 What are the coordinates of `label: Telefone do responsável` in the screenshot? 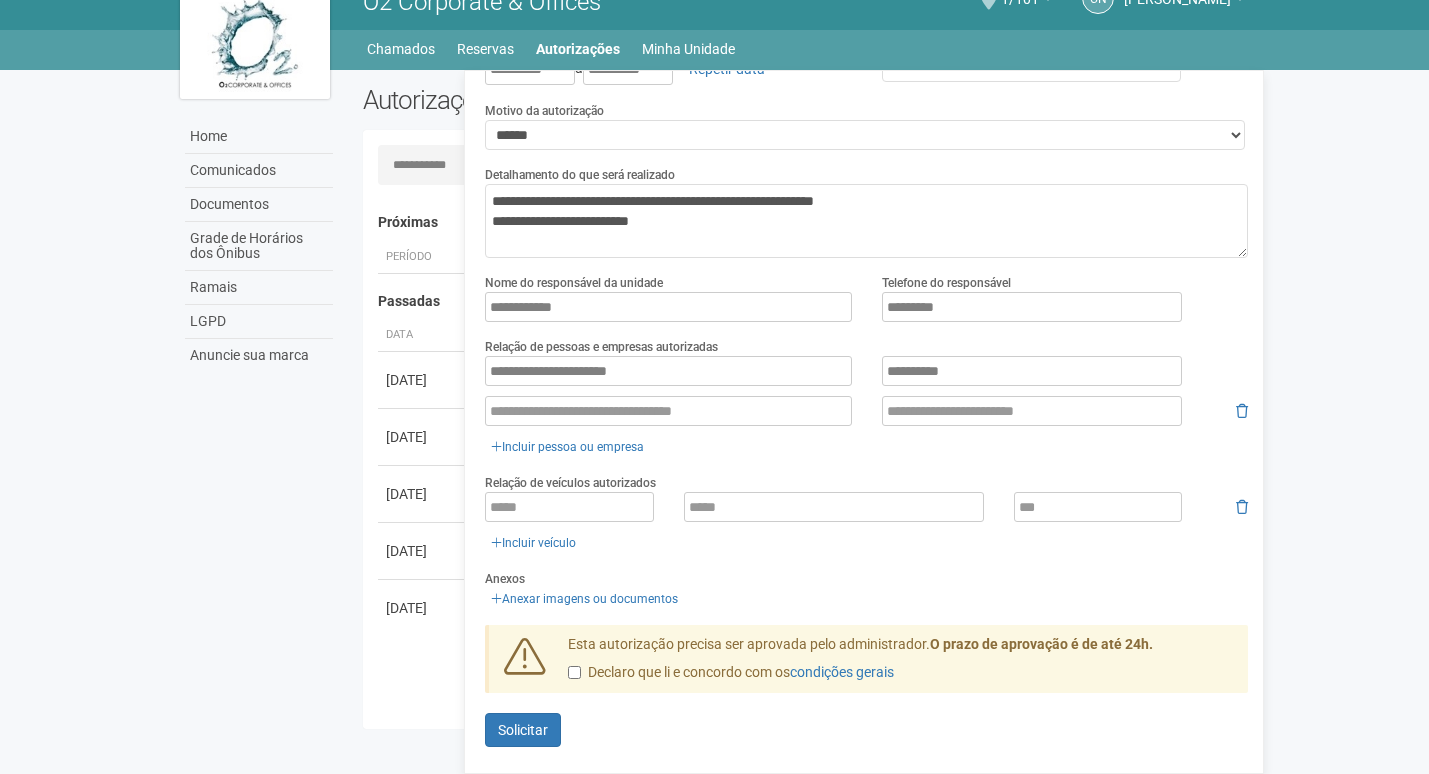 It's located at (946, 283).